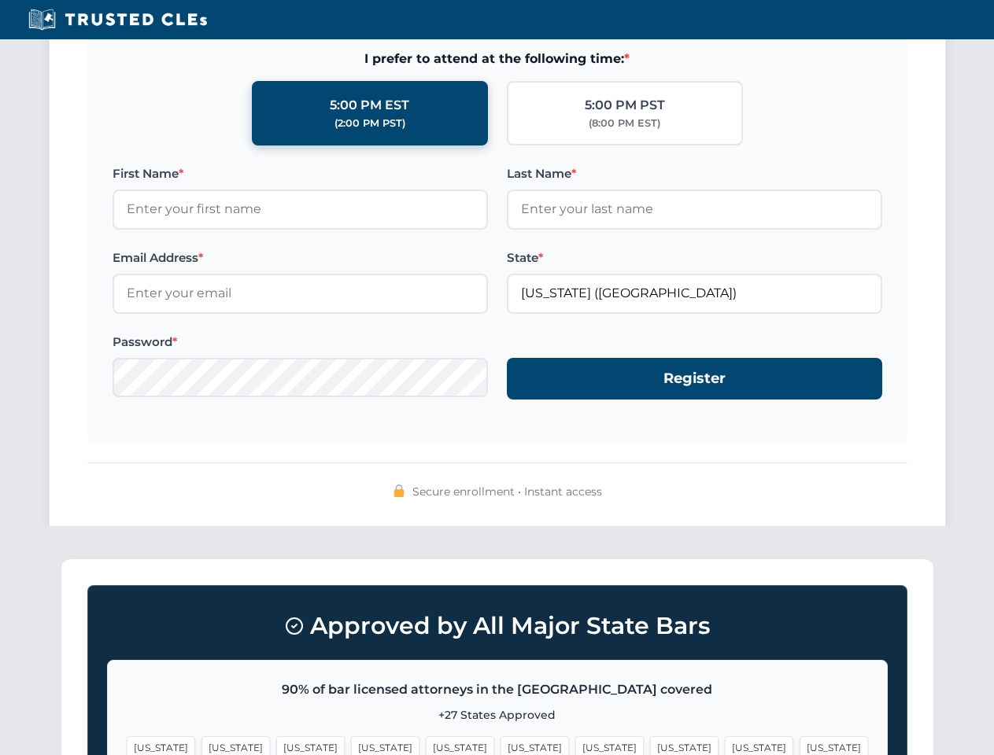  What do you see at coordinates (497, 715) in the screenshot?
I see `p: +27 States Approved` at bounding box center [497, 715].